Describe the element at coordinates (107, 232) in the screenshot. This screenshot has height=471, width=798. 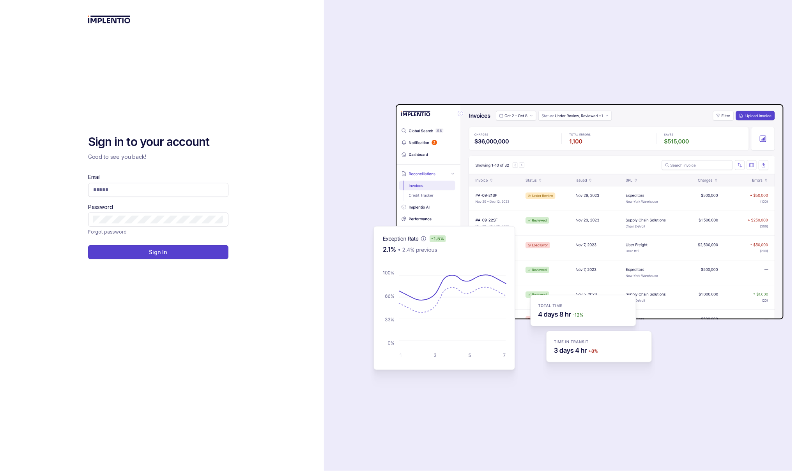
I see `a: Link Forgot password` at that location.